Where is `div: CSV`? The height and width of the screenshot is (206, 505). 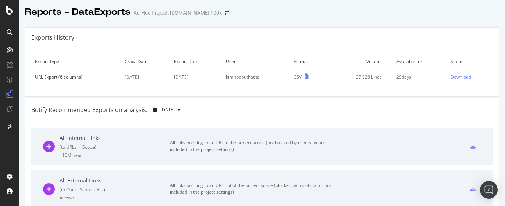
div: CSV is located at coordinates (297, 77).